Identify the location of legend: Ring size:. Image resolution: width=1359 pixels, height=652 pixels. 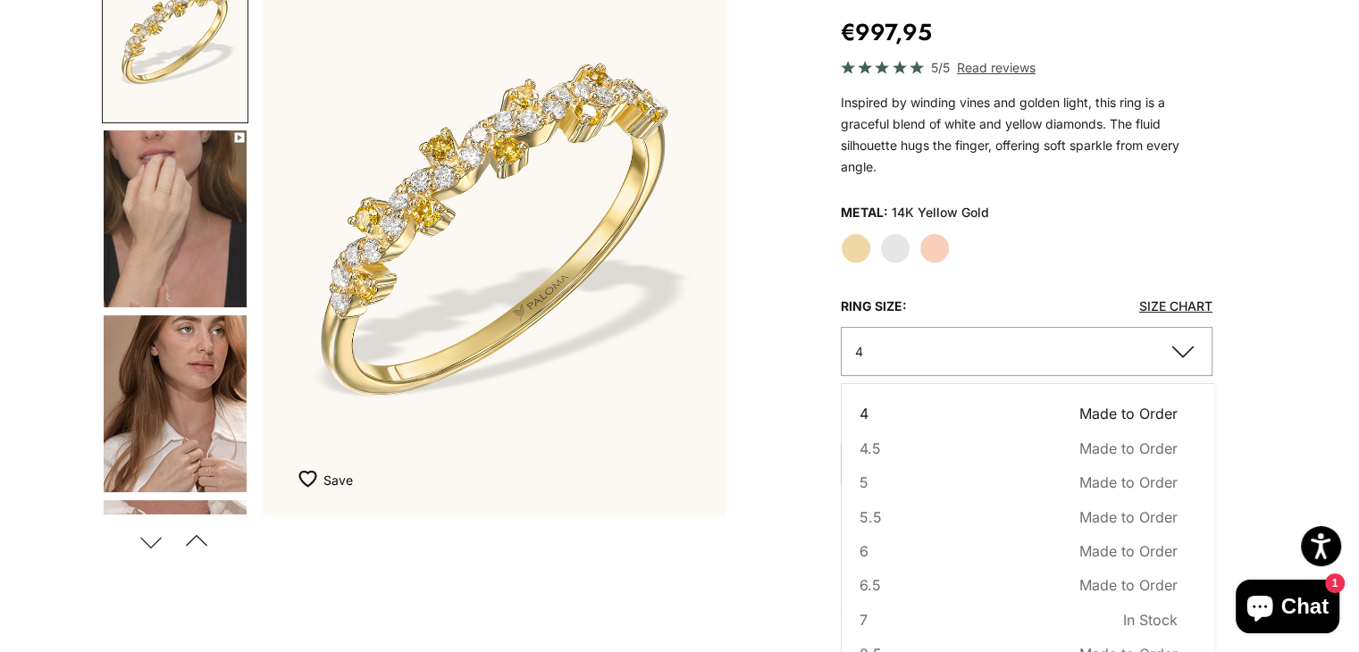
(874, 306).